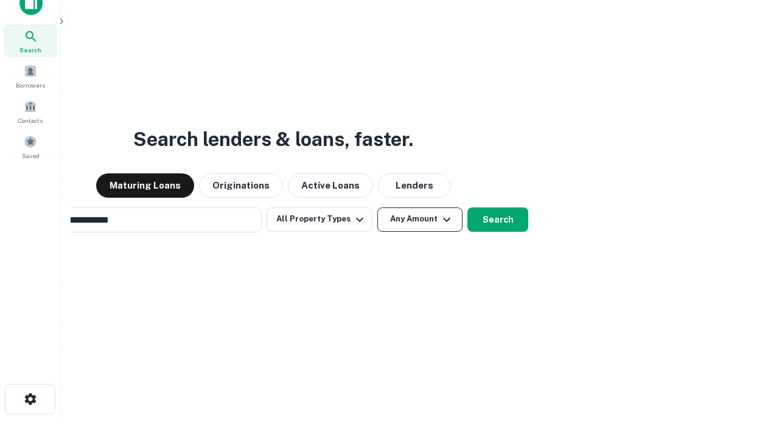 This screenshot has height=438, width=779. Describe the element at coordinates (30, 156) in the screenshot. I see `span: Saved` at that location.